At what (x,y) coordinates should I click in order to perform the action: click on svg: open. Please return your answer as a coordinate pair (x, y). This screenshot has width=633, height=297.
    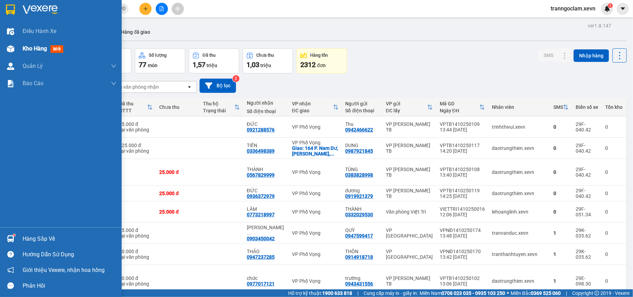
    Looking at the image, I should click on (189, 87).